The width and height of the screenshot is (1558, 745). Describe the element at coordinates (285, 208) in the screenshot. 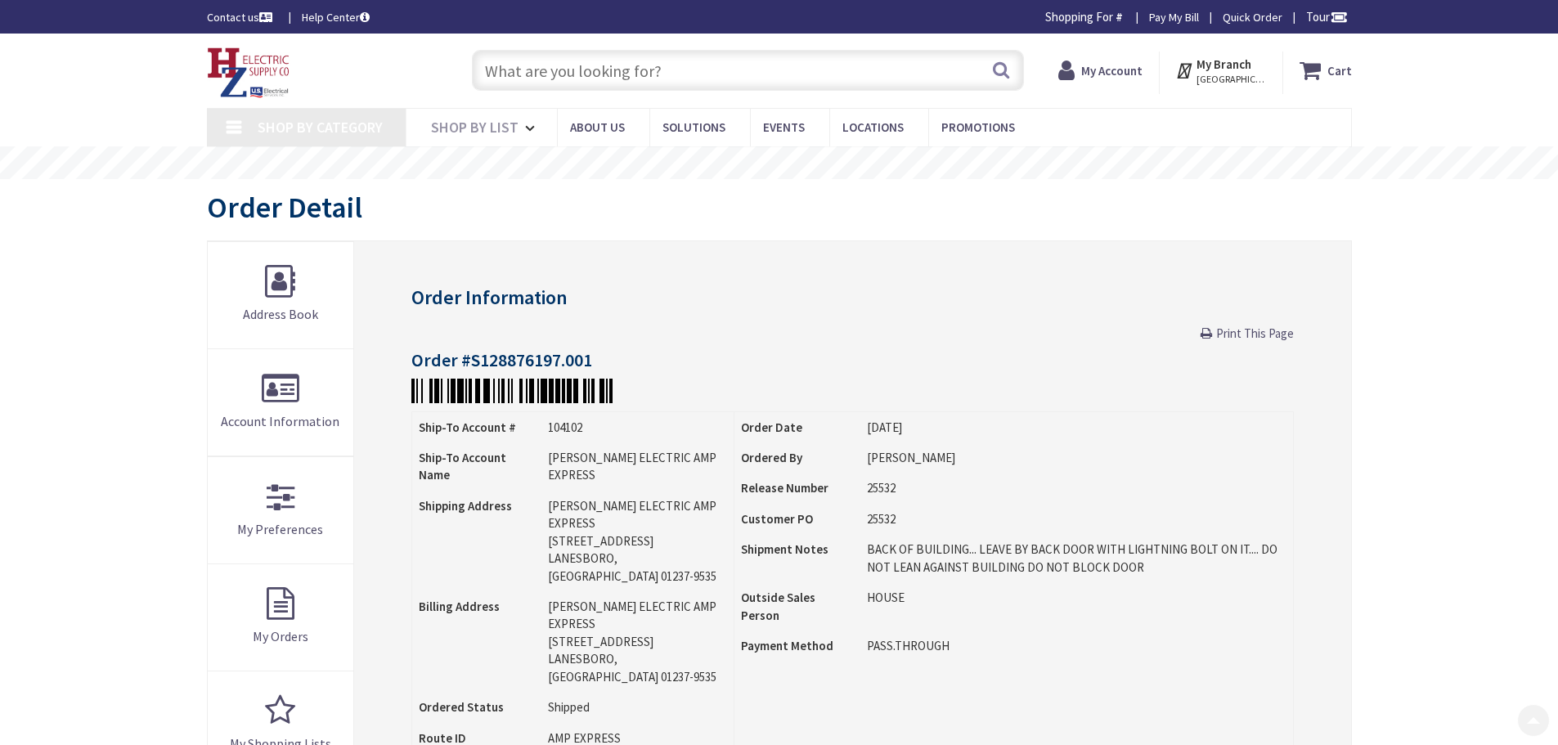

I see `h1: Order Detail` at that location.